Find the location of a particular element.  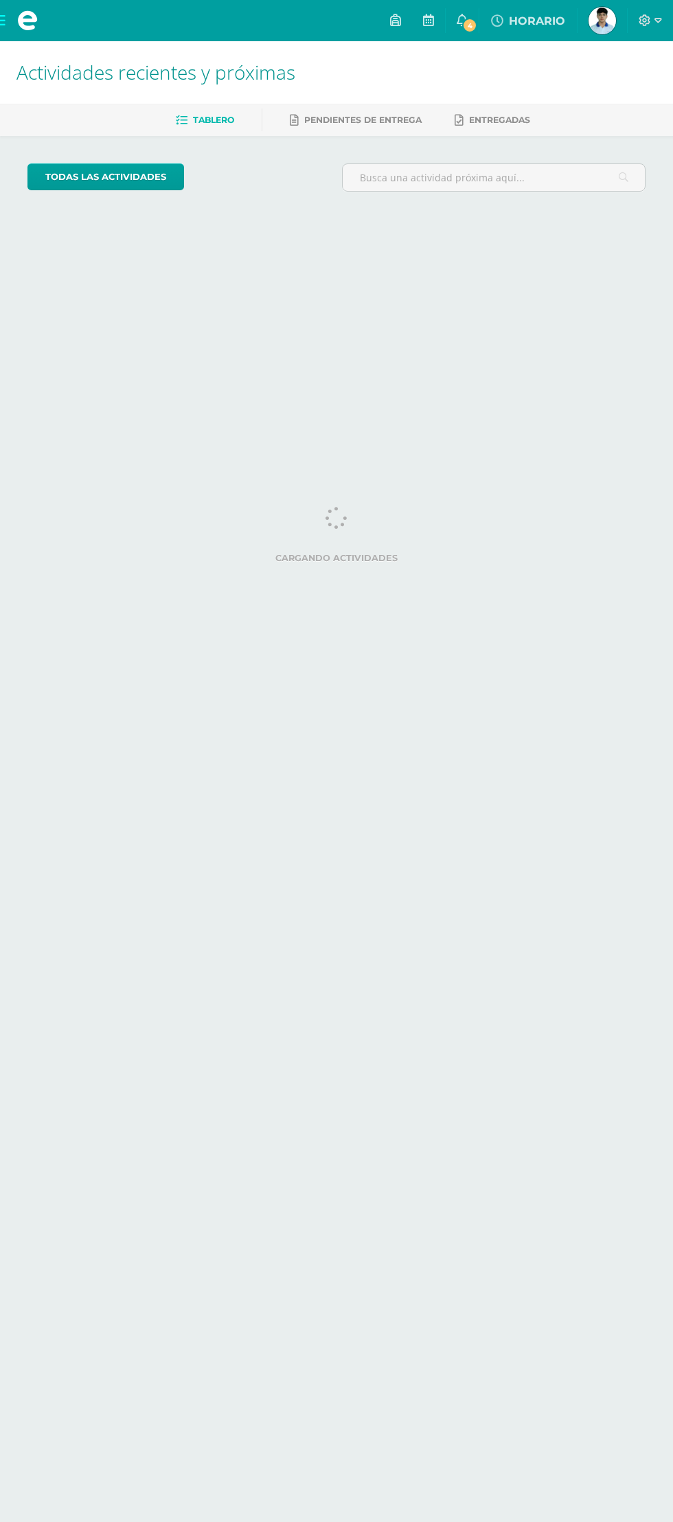

input: Busca una actividad próxima aquí... is located at coordinates (494, 177).